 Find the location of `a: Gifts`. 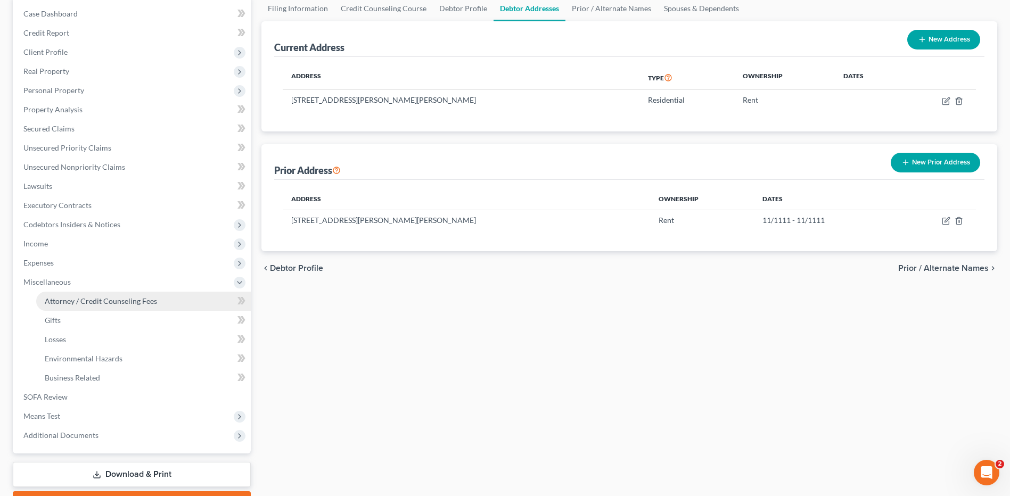

a: Gifts is located at coordinates (143, 321).